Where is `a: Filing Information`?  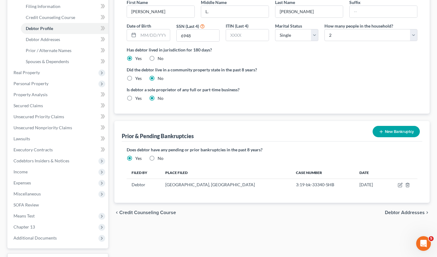
a: Filing Information is located at coordinates (64, 6).